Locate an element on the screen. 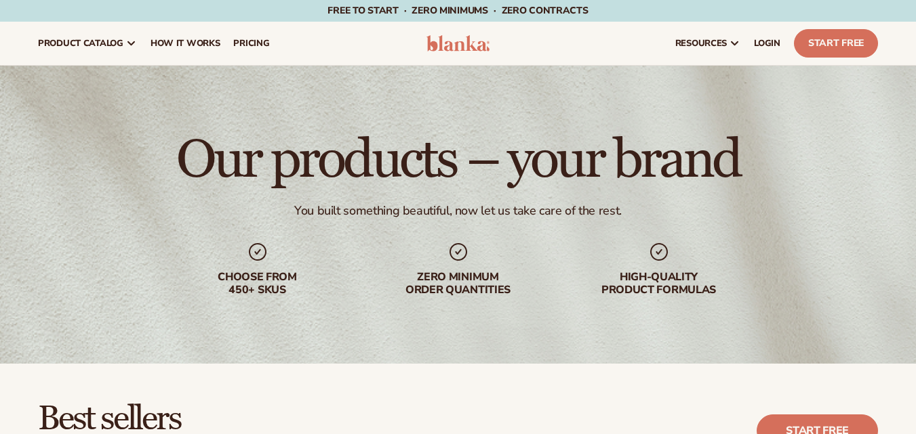 This screenshot has width=916, height=434. div: Zero minimum order quantities is located at coordinates (458, 284).